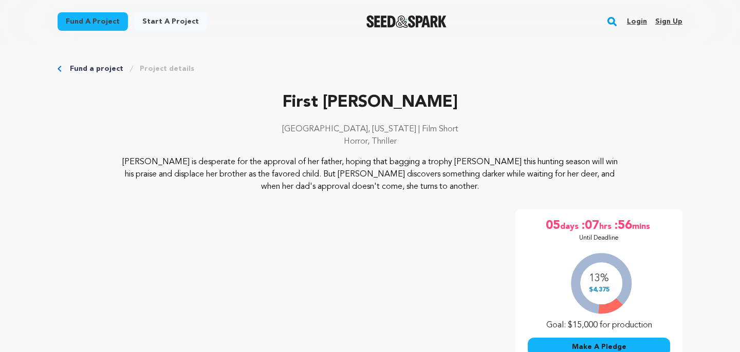  Describe the element at coordinates (623, 226) in the screenshot. I see `span: :56` at that location.